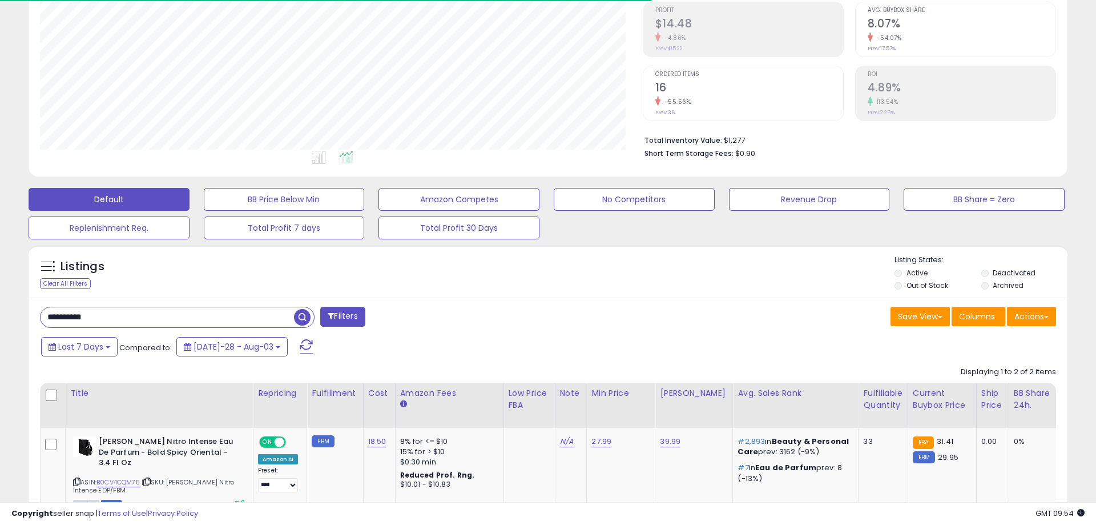  What do you see at coordinates (437, 474) in the screenshot?
I see `b: Reduced Prof. Rng.` at bounding box center [437, 474].